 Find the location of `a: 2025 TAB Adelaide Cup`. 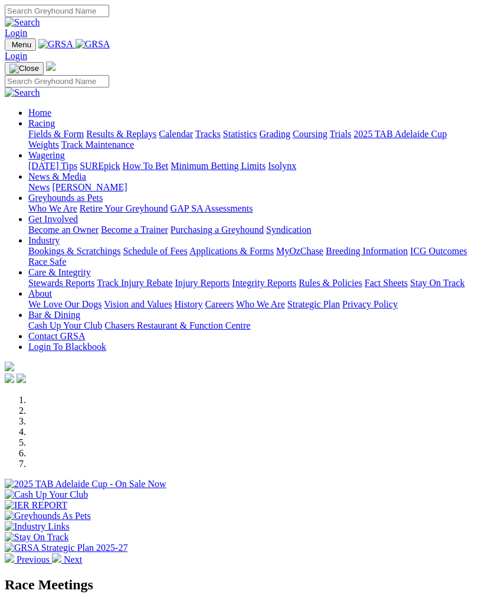

a: 2025 TAB Adelaide Cup is located at coordinates (400, 133).